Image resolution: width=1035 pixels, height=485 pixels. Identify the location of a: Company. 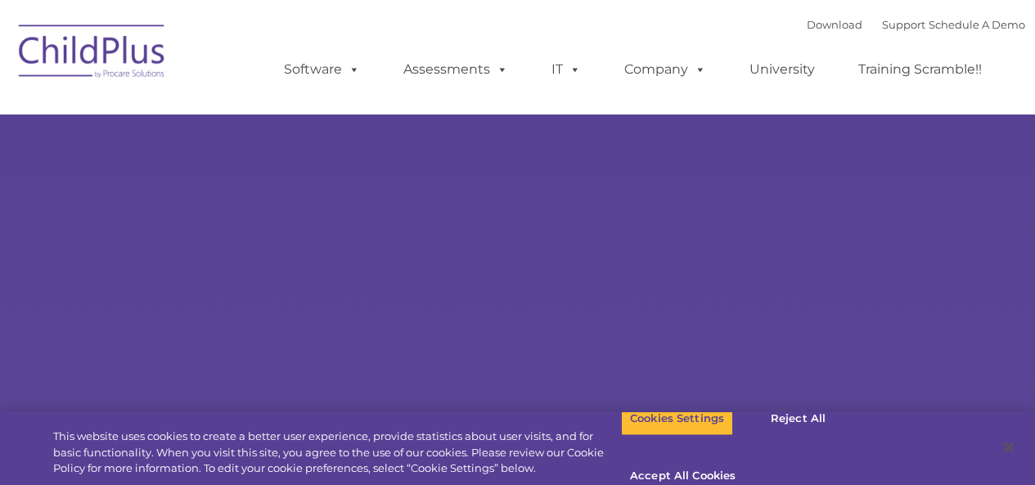
(665, 70).